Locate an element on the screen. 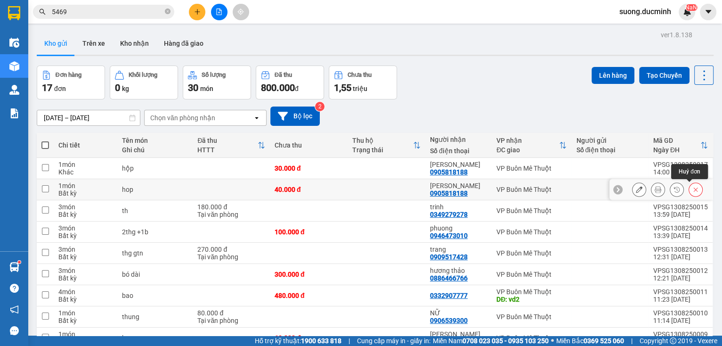  div: NỮ is located at coordinates (458, 313).